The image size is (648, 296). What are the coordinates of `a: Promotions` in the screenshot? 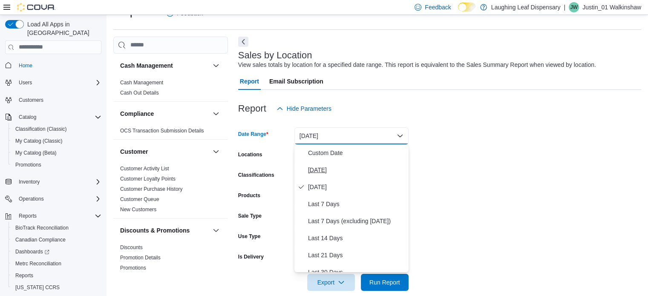 It's located at (133, 268).